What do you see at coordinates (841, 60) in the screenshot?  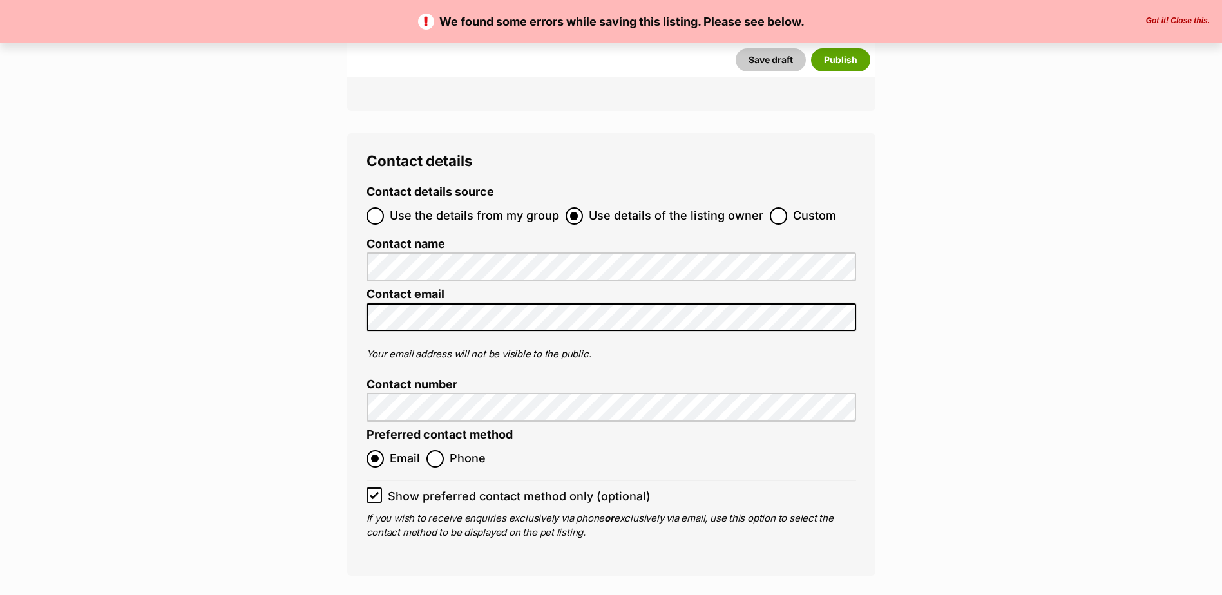 I see `button: Publish` at bounding box center [841, 60].